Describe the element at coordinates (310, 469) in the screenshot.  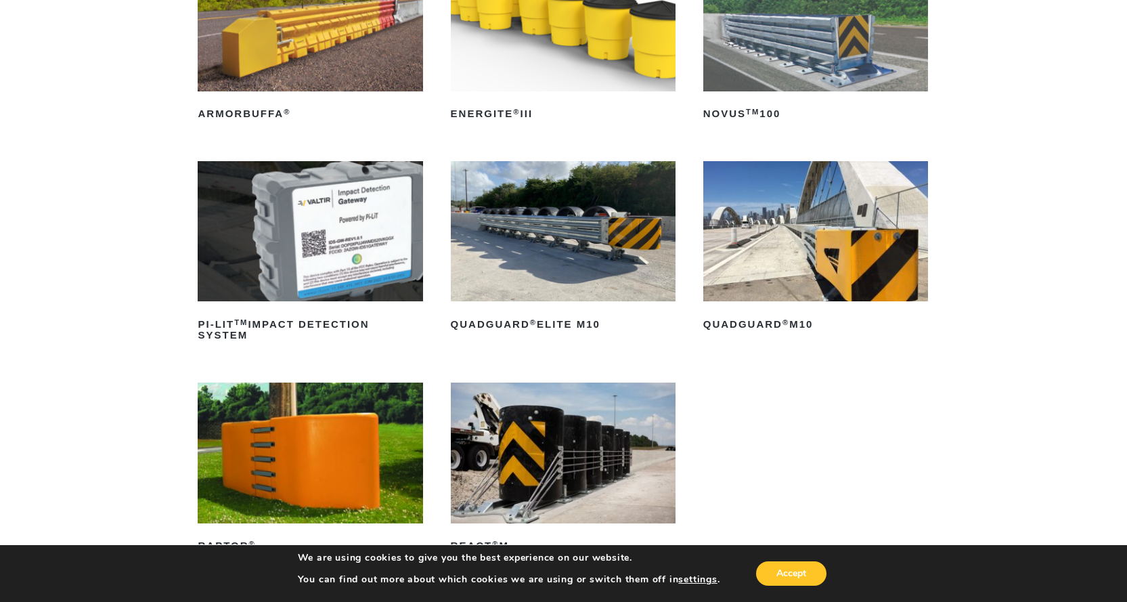
I see `a: RAPTOR®` at that location.